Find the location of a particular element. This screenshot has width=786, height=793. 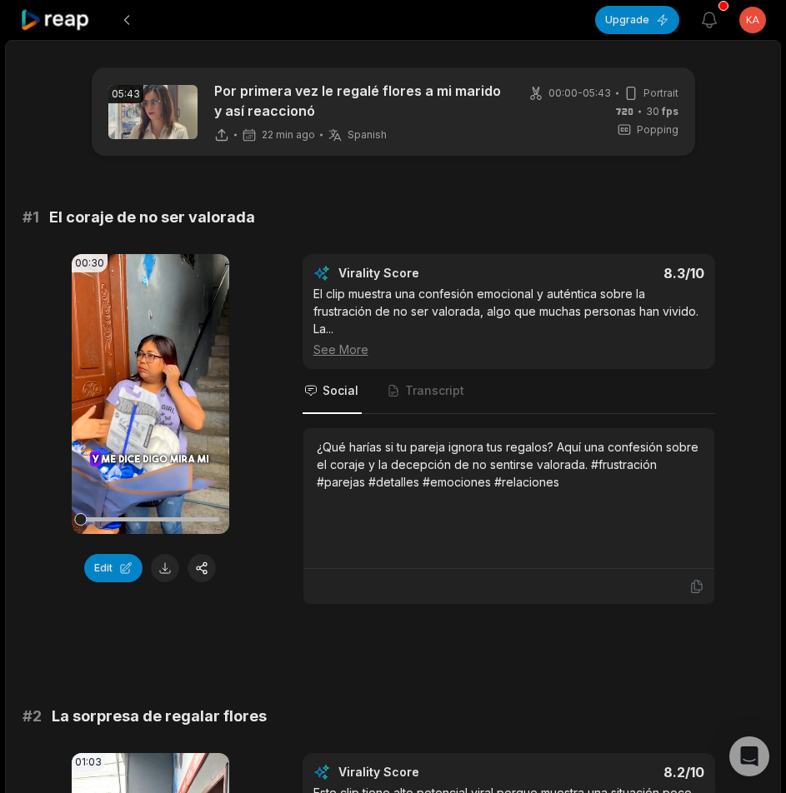

span: # 2 is located at coordinates (32, 716).